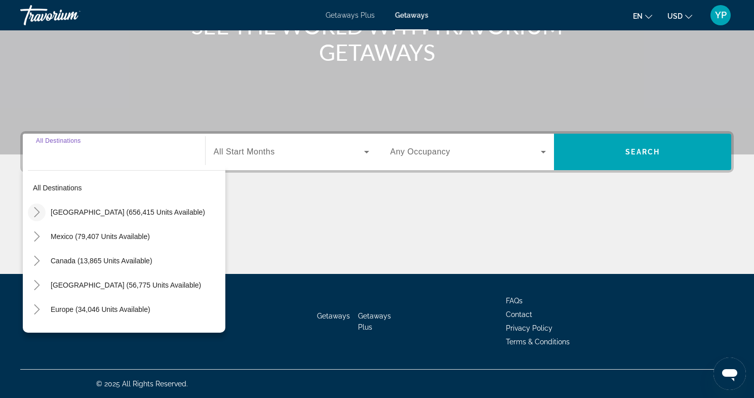 Image resolution: width=754 pixels, height=398 pixels. Describe the element at coordinates (71, 15) in the screenshot. I see `a: Travorium` at that location.